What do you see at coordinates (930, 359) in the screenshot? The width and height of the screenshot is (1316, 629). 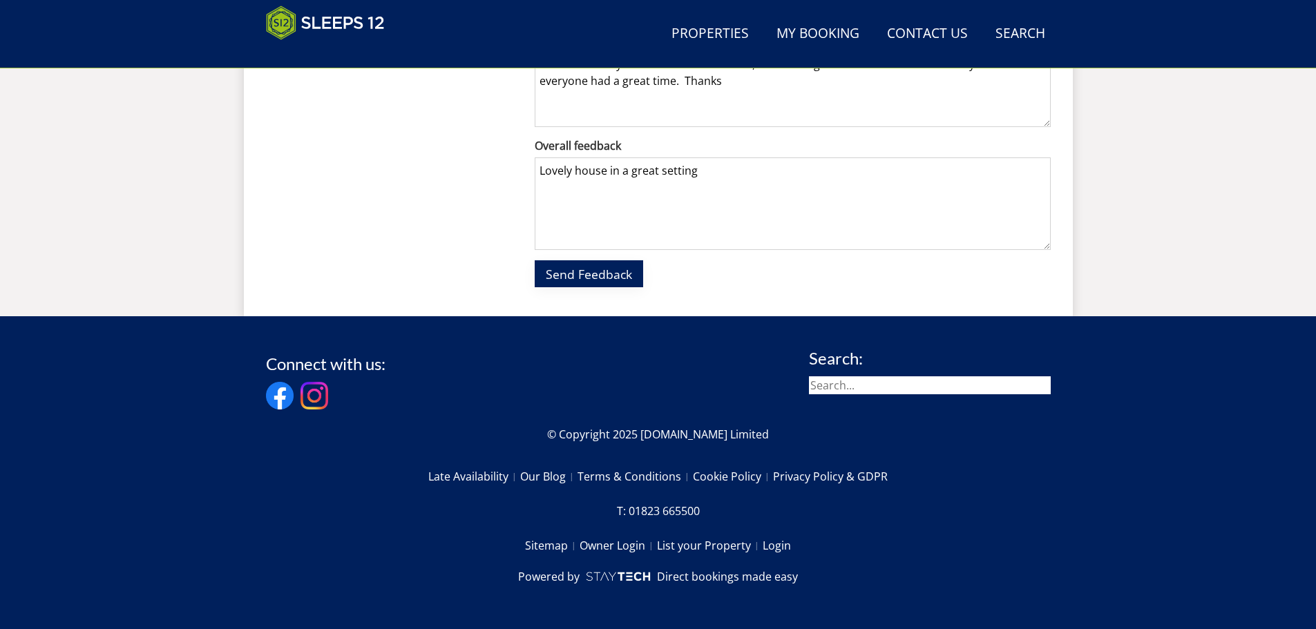 I see `h3: Search:` at bounding box center [930, 359].